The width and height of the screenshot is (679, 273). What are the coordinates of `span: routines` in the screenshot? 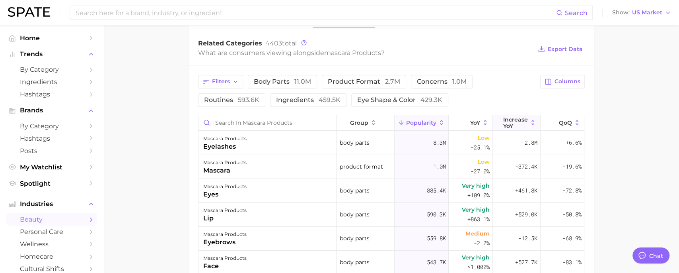 It's located at (232, 100).